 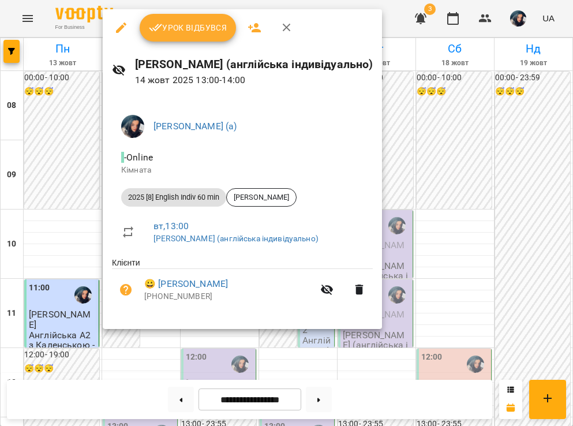 What do you see at coordinates (188, 28) in the screenshot?
I see `button: Урок відбувся` at bounding box center [188, 28].